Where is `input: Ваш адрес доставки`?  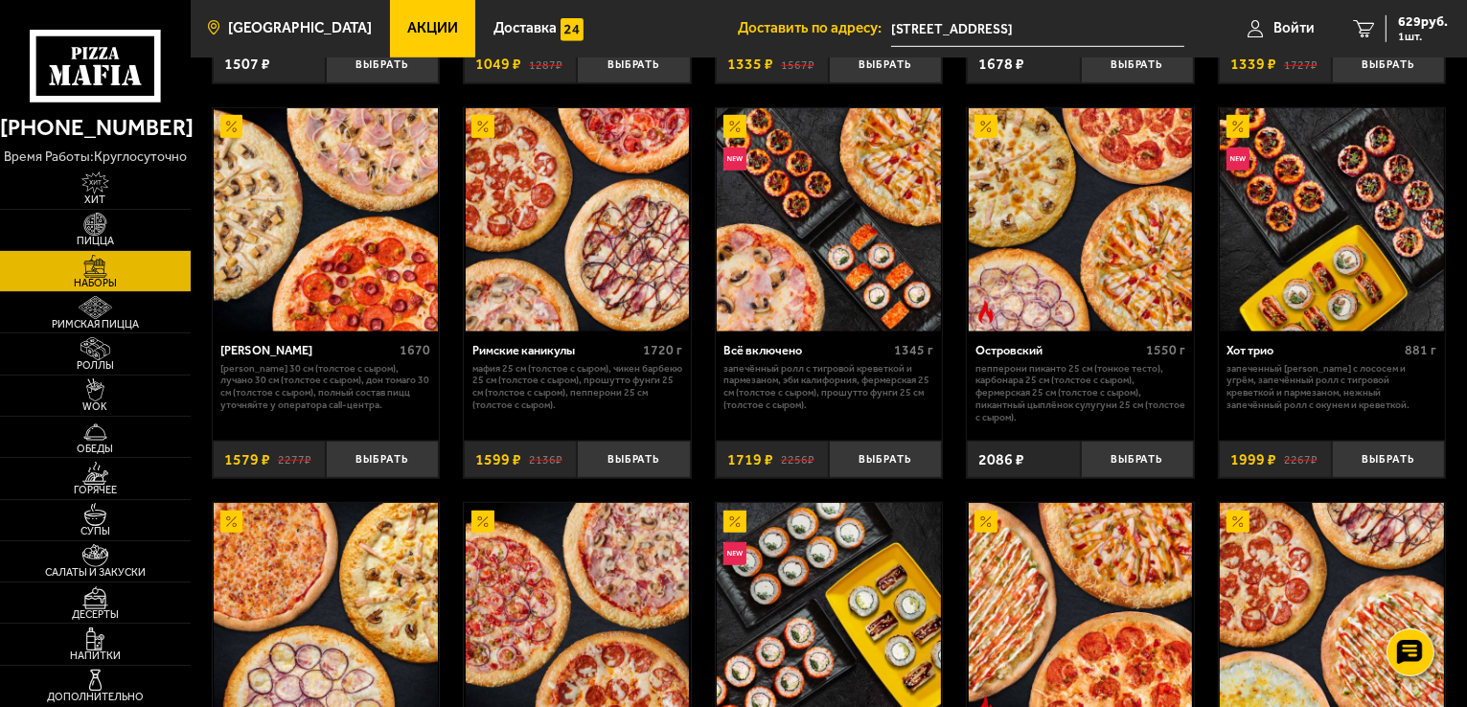
input: Ваш адрес доставки is located at coordinates (1038, 29).